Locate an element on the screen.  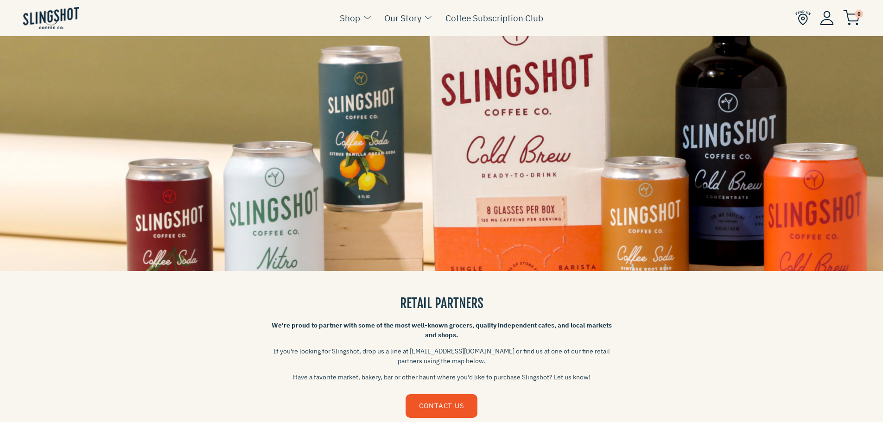
a: Coffee Subscription Club is located at coordinates (494, 18).